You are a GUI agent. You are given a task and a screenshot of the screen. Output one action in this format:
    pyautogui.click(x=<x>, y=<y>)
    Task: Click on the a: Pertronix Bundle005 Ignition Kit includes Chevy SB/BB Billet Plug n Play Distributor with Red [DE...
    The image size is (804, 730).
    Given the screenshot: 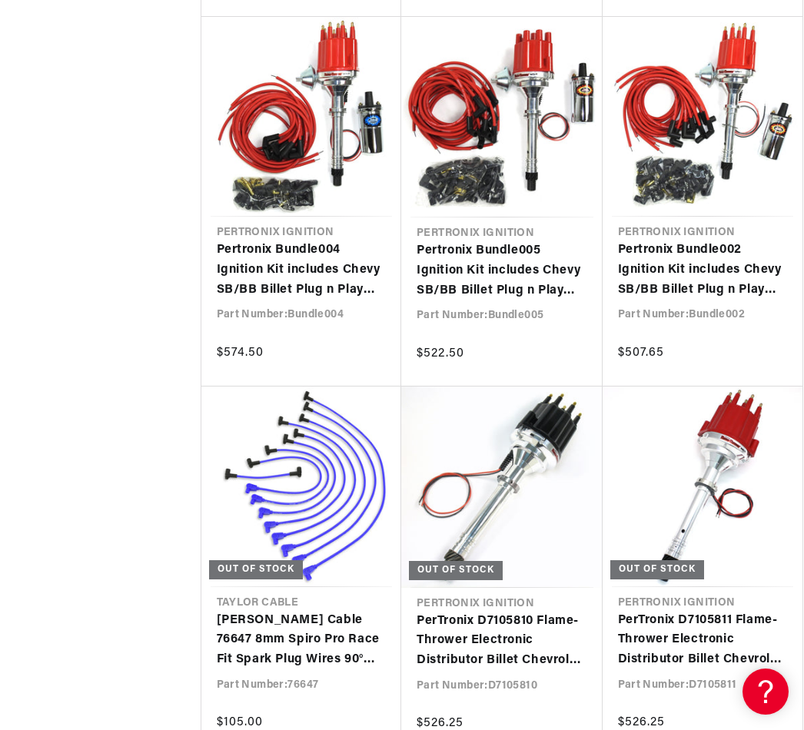 What is the action you would take?
    pyautogui.click(x=502, y=270)
    